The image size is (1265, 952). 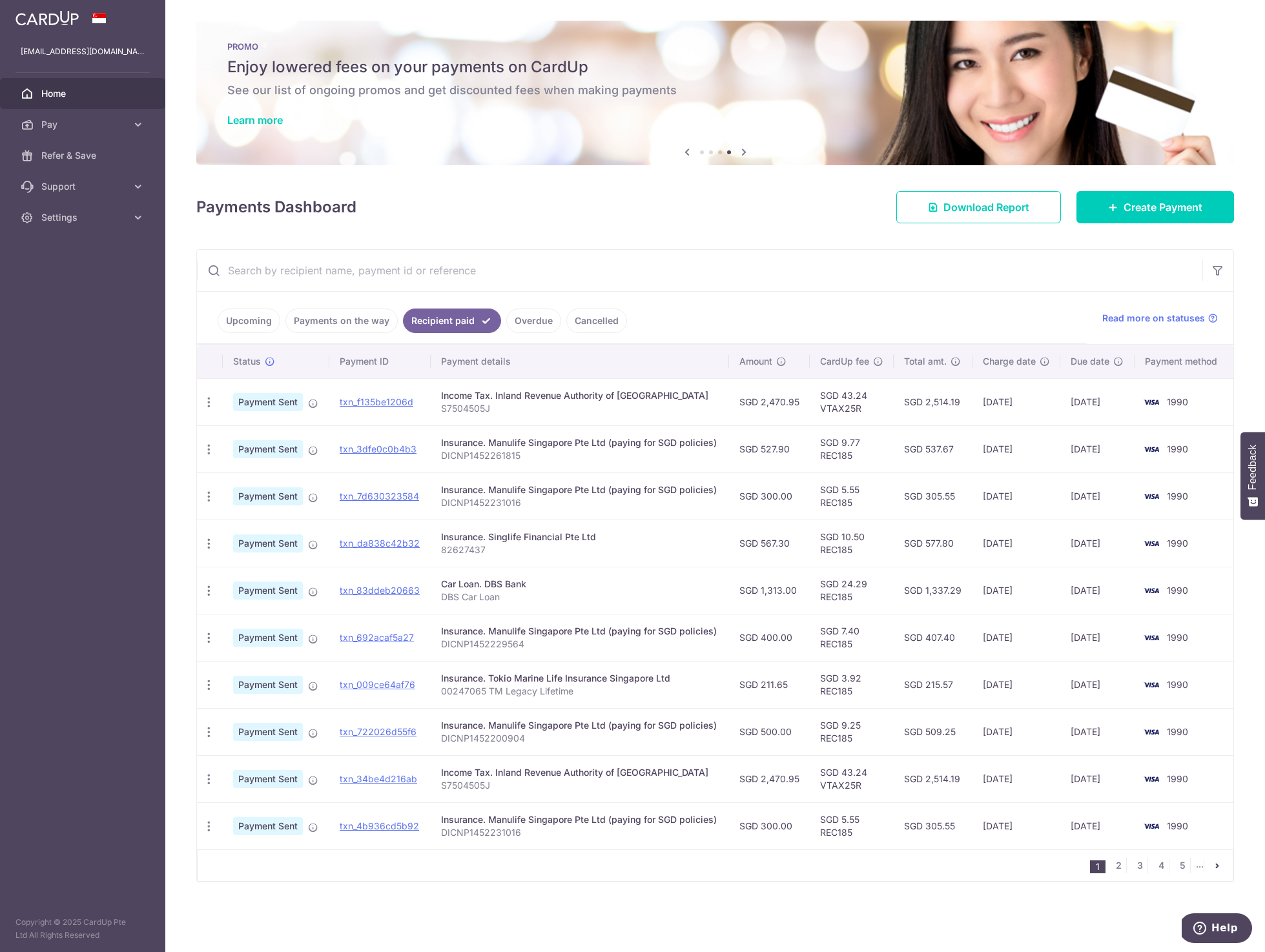 What do you see at coordinates (1163, 207) in the screenshot?
I see `span: Create Payment` at bounding box center [1163, 207].